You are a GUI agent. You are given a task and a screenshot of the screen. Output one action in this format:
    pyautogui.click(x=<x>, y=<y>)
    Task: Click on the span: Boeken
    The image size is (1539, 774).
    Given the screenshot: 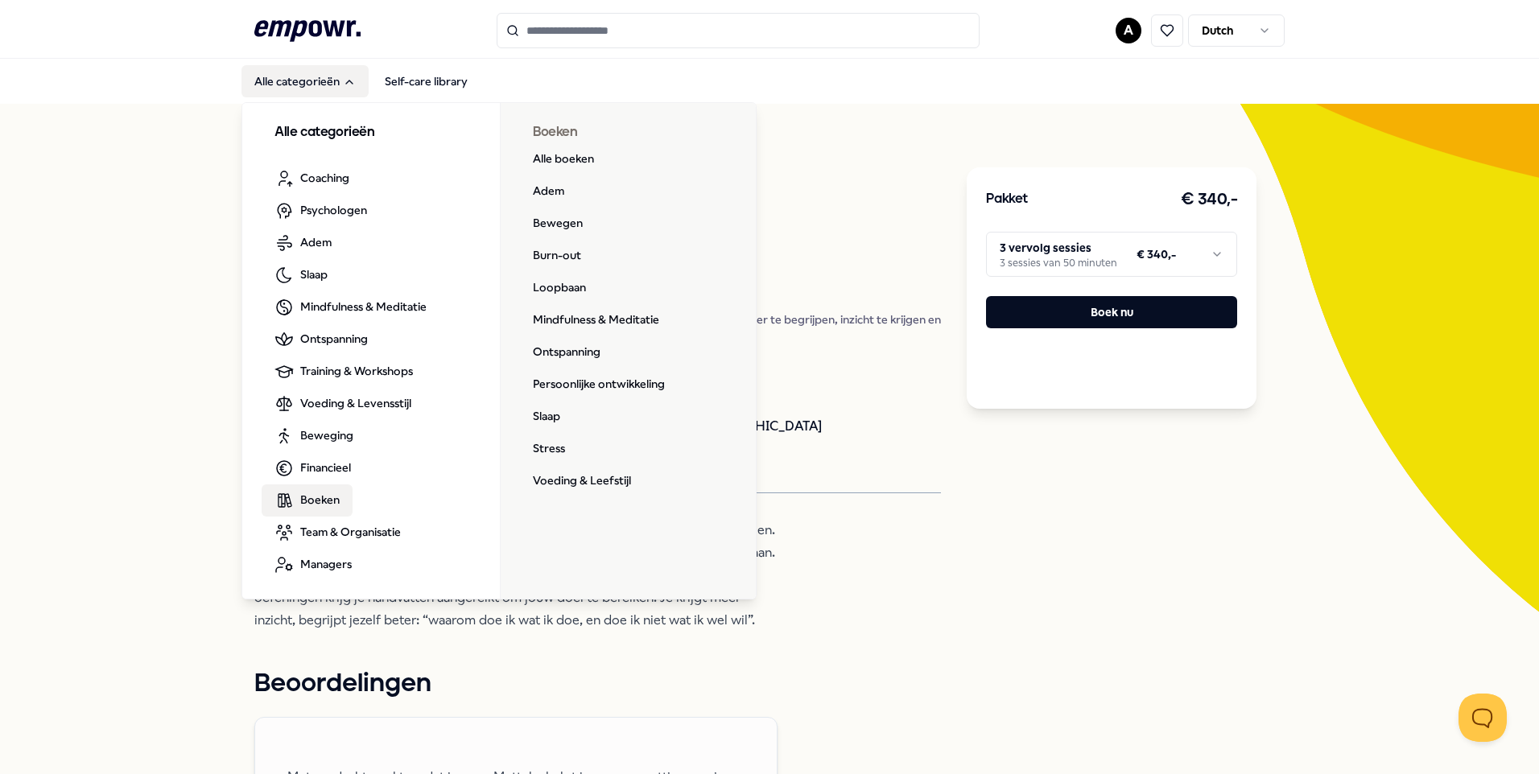 What is the action you would take?
    pyautogui.click(x=320, y=500)
    